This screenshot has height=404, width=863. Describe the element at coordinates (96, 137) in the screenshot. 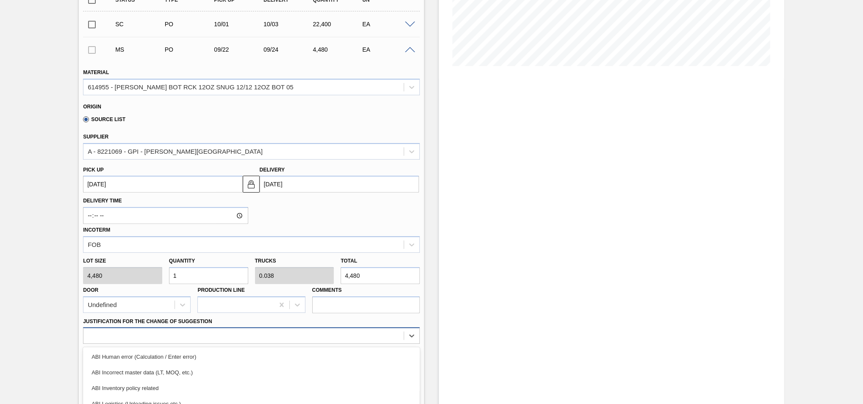

I see `label: Supplier` at that location.